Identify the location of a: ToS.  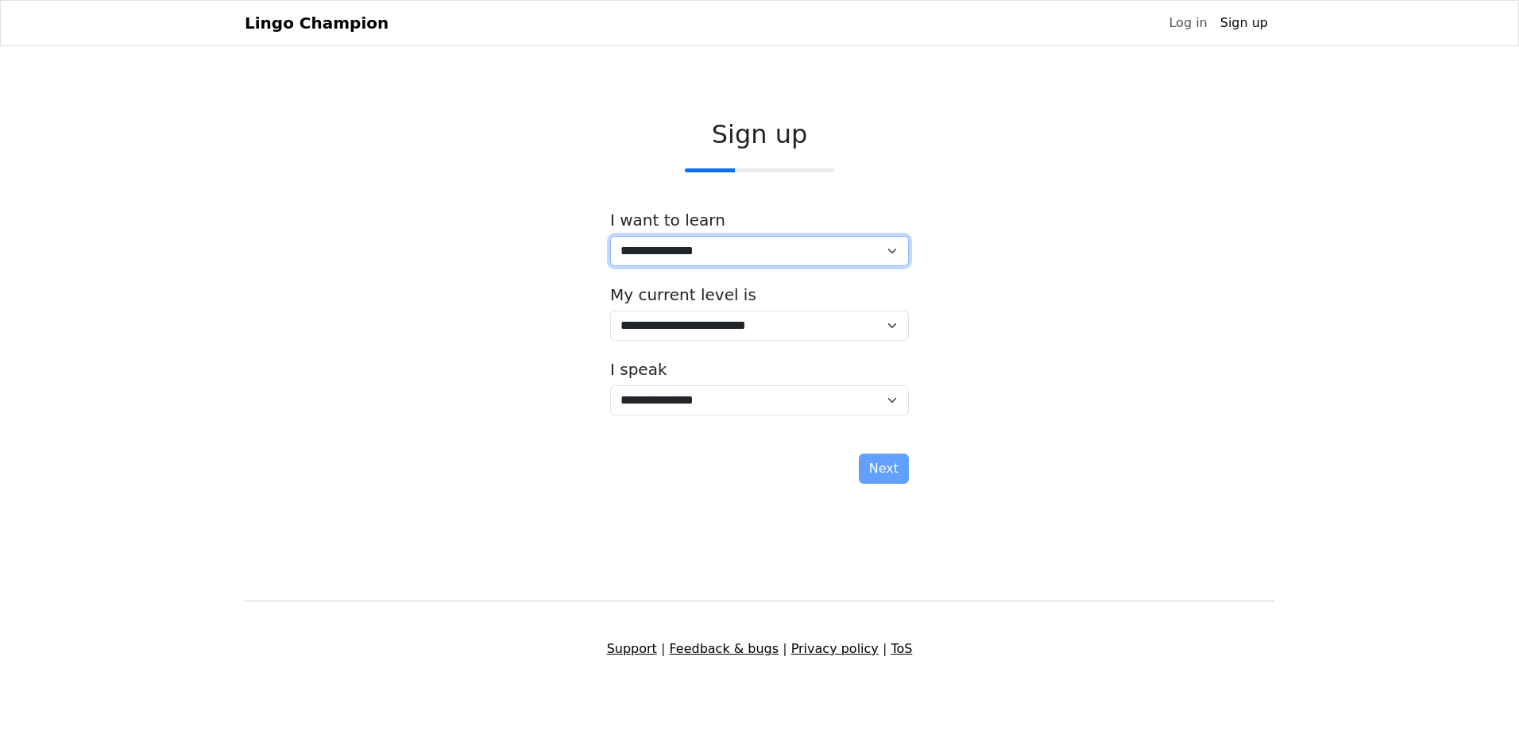
(901, 648).